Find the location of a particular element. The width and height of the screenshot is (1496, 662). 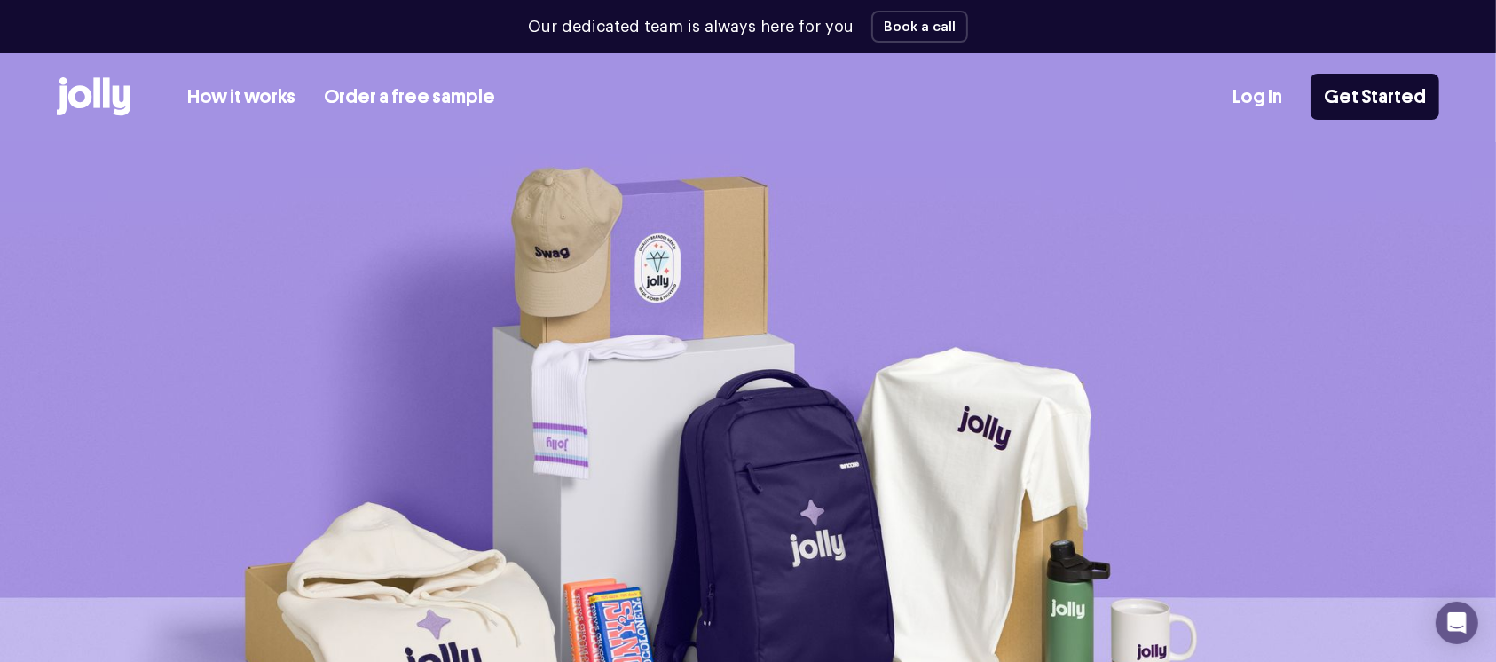

p: Our dedicated team is always here for you is located at coordinates (690, 27).